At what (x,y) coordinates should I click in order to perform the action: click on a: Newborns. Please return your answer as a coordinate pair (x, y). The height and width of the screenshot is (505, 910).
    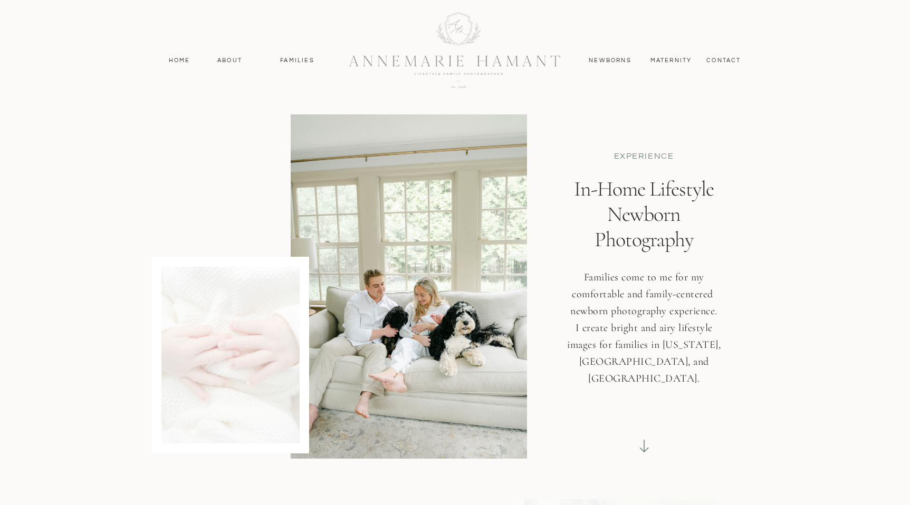
    Looking at the image, I should click on (610, 61).